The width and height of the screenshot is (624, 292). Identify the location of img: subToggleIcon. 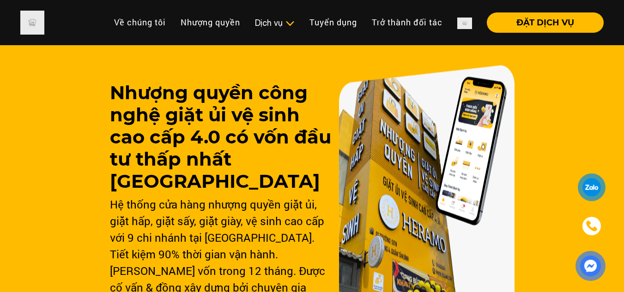
(290, 24).